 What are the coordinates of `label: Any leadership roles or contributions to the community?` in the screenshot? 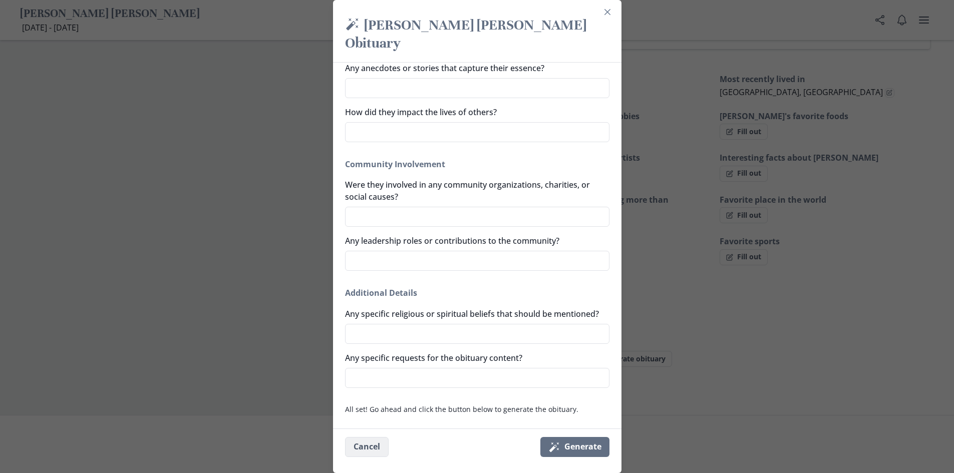 It's located at (474, 241).